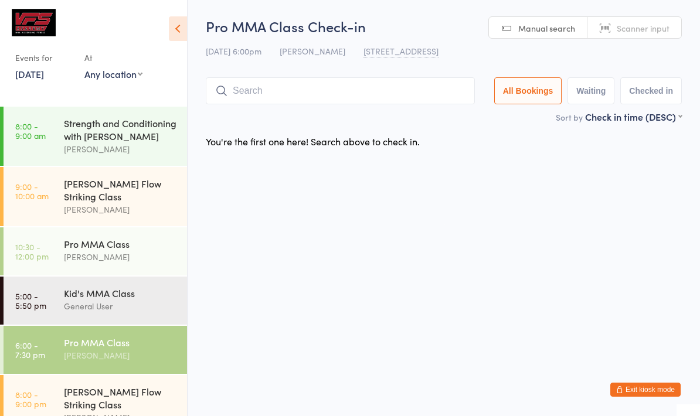 The image size is (700, 416). I want to click on input: Search, so click(340, 91).